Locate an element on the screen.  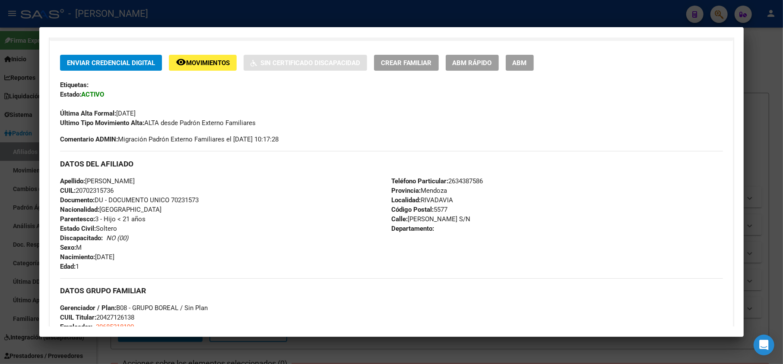
strong: Estado Civil: is located at coordinates (78, 229).